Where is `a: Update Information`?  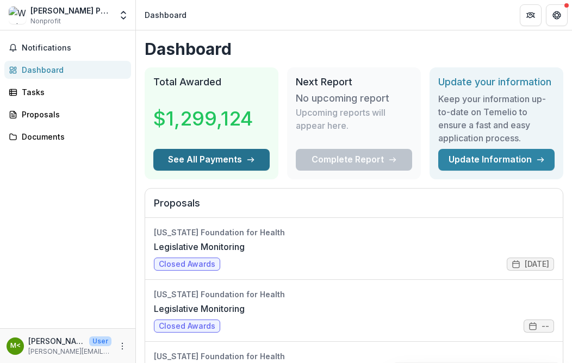 a: Update Information is located at coordinates (496, 160).